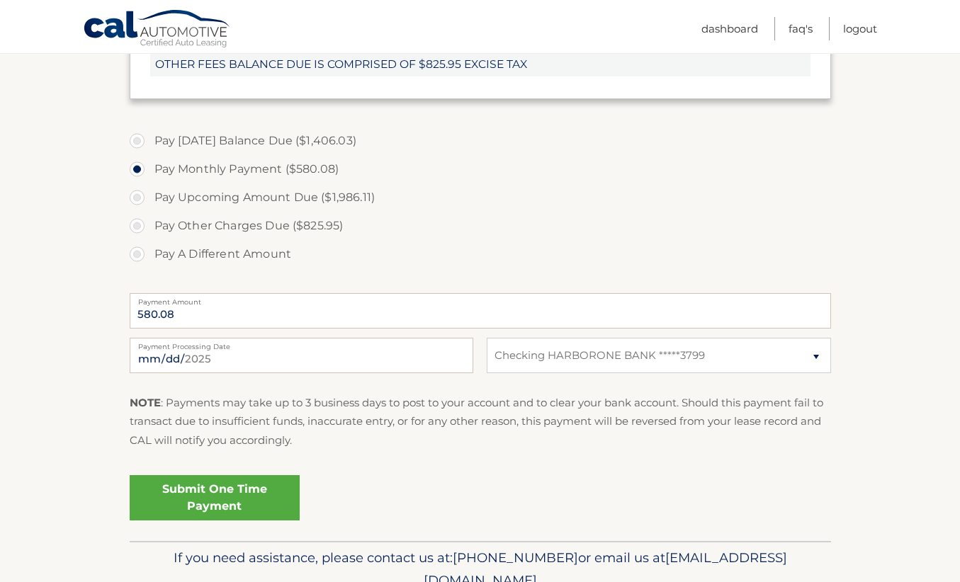 The width and height of the screenshot is (960, 582). Describe the element at coordinates (480, 254) in the screenshot. I see `label: Pay A Different Amount` at that location.